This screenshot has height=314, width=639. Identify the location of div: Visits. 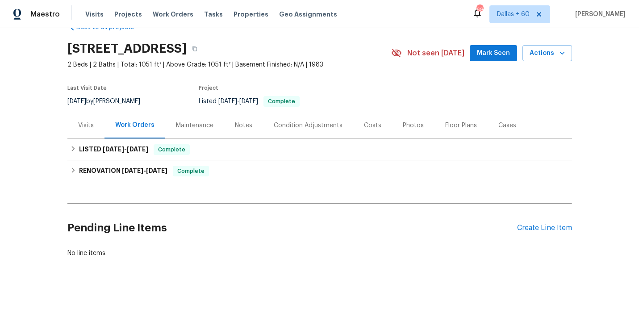
(86, 125).